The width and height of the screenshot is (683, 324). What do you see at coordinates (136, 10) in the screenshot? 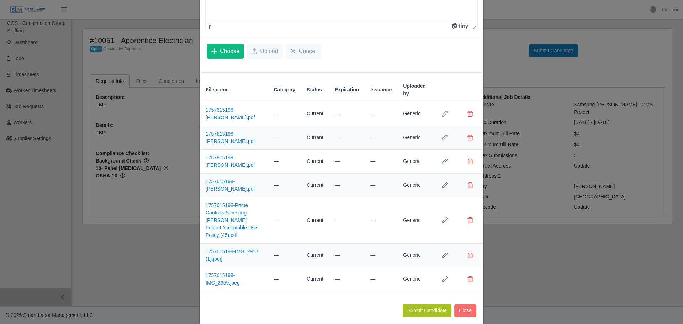
I see `body: Rich Text Area. Press ALT-0 for help.` at bounding box center [136, 10].